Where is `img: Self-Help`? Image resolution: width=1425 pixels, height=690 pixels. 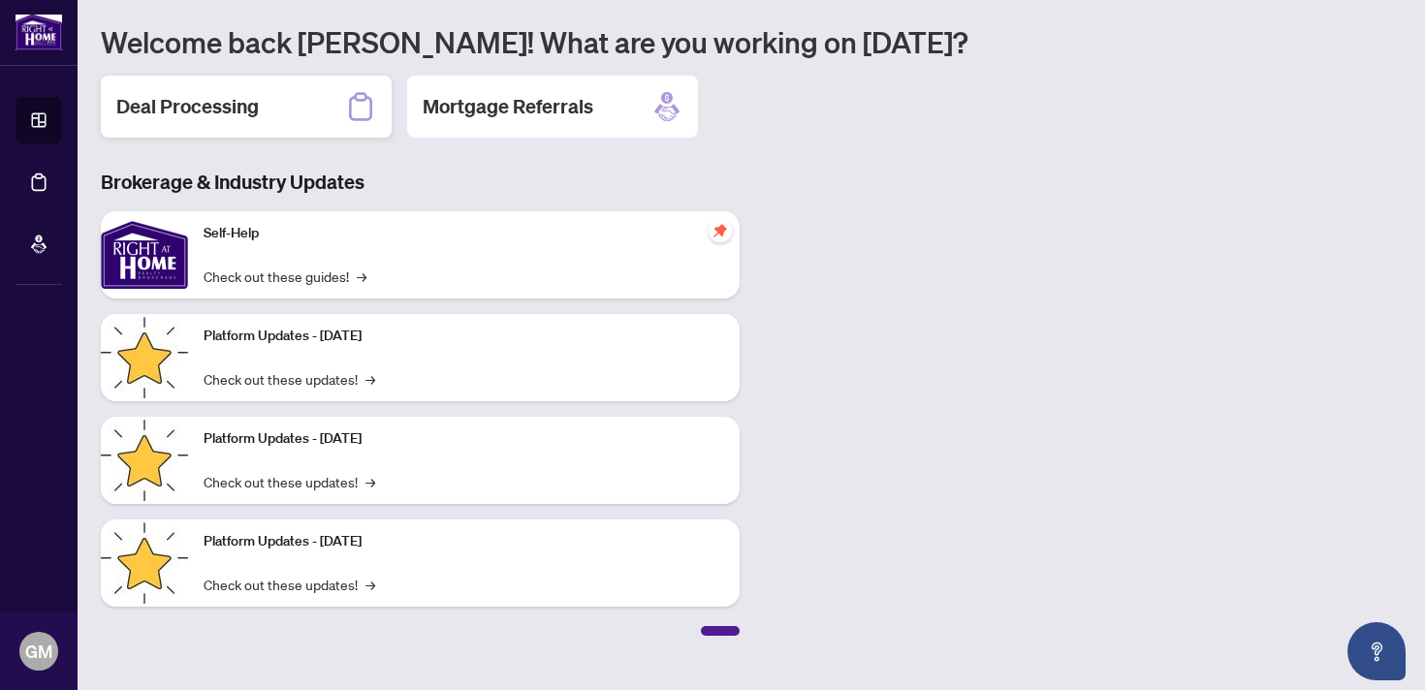
img: Self-Help is located at coordinates (144, 255).